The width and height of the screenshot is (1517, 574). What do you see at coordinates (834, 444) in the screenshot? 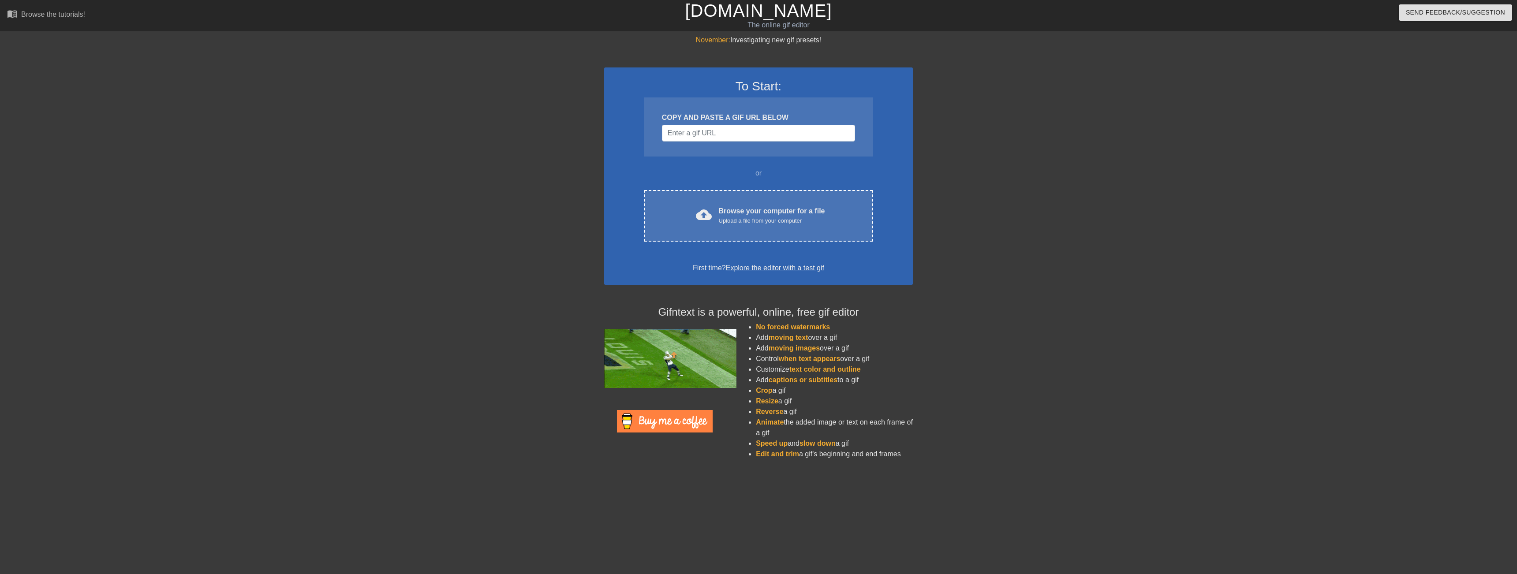
I see `li: and a gif` at bounding box center [834, 444].